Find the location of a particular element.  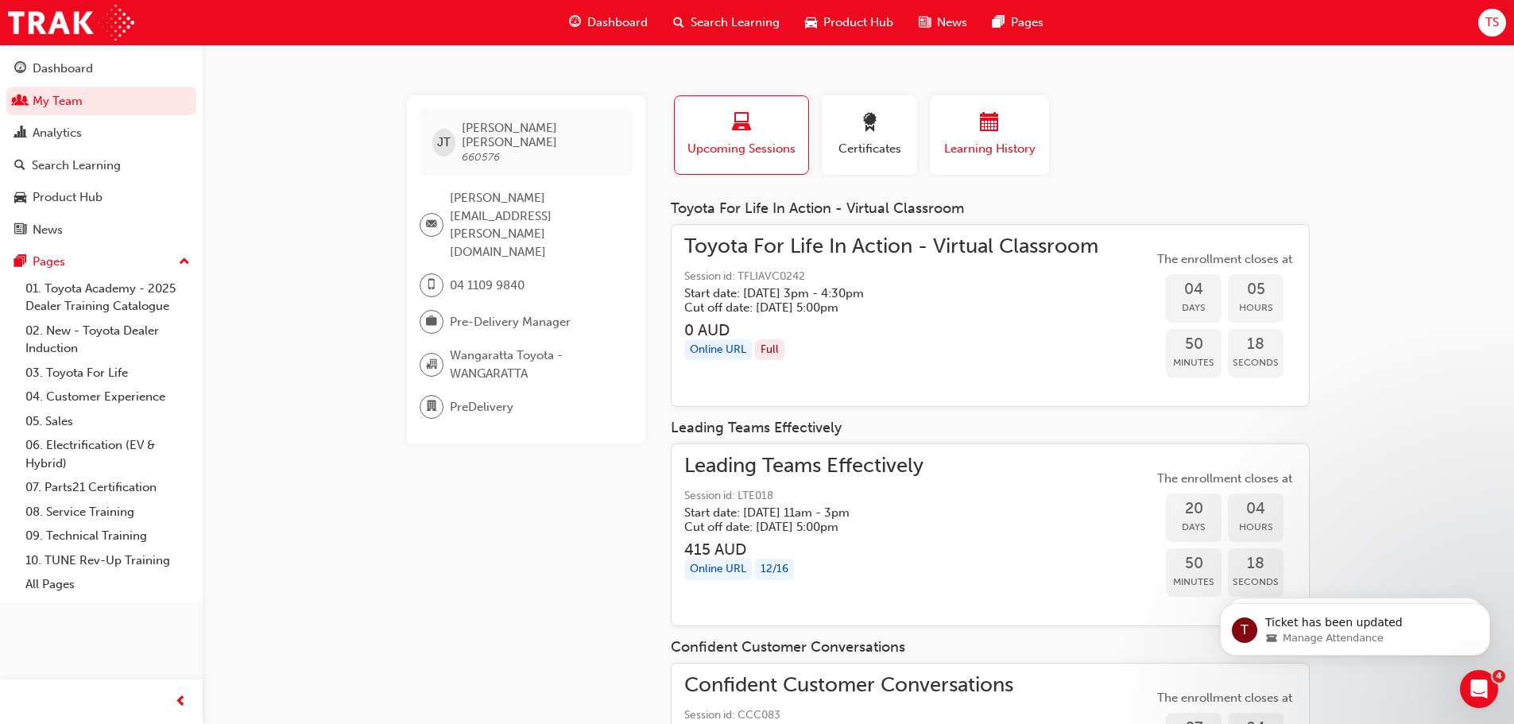

span: News is located at coordinates (952, 22).